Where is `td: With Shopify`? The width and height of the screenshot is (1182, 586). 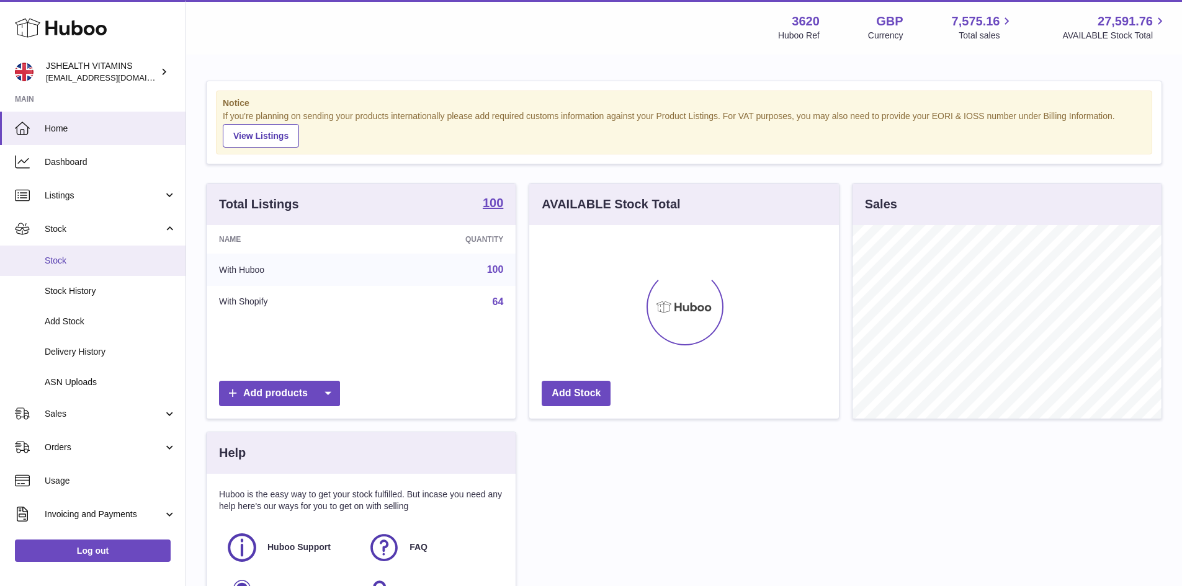 td: With Shopify is located at coordinates (290, 302).